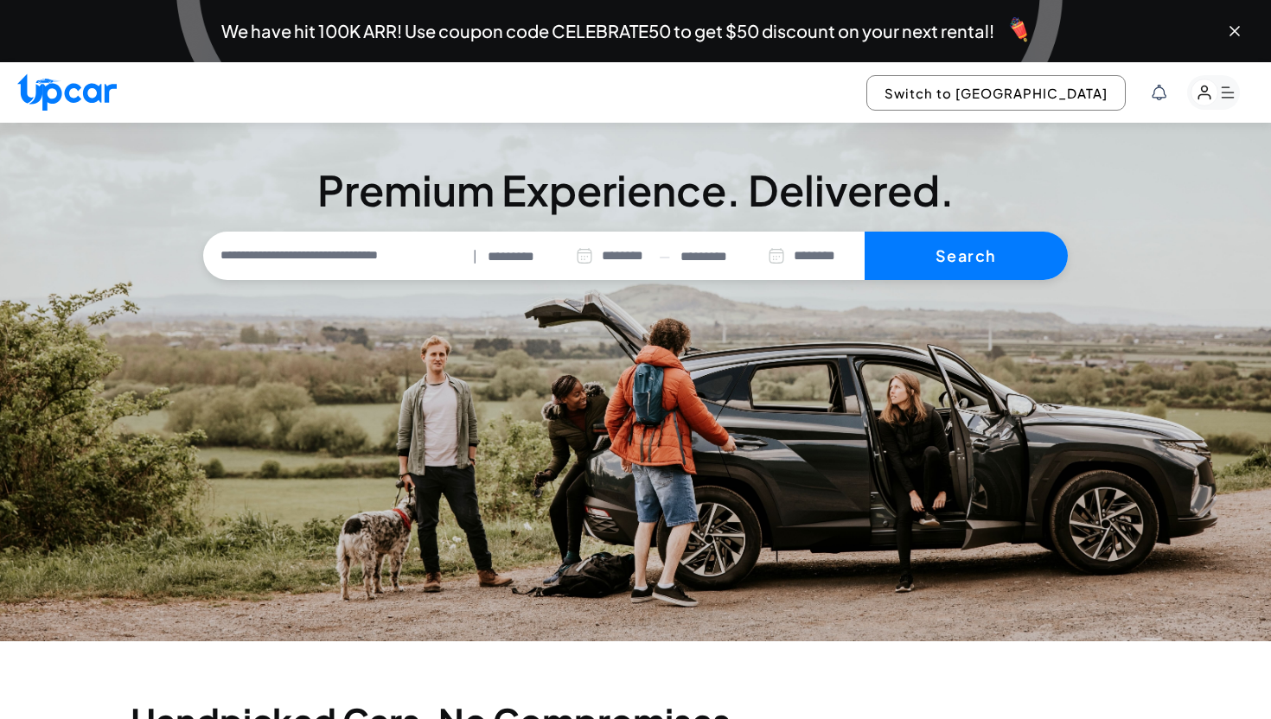 The height and width of the screenshot is (719, 1271). I want to click on button: Close banner, so click(1234, 31).